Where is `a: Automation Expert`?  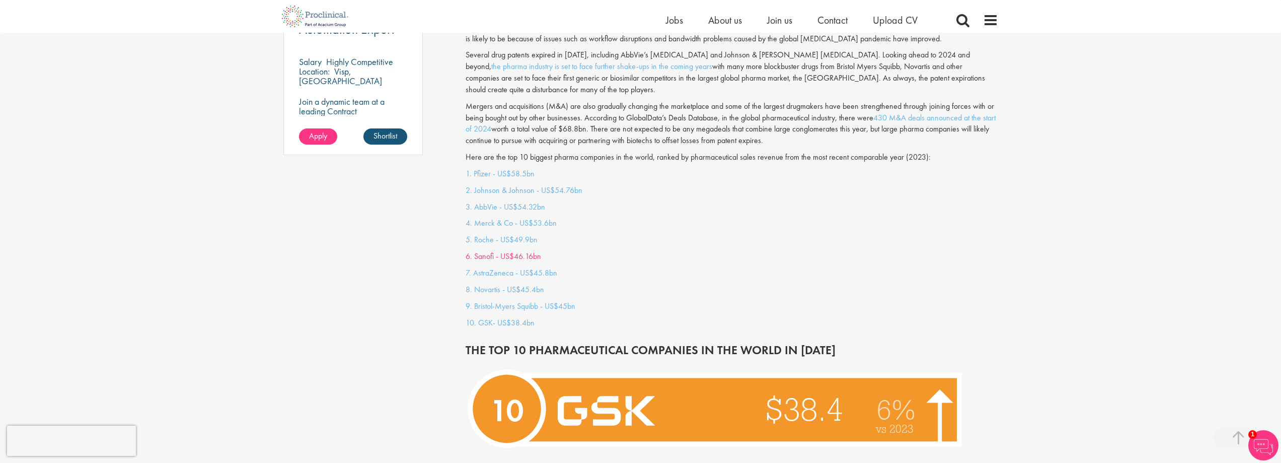
a: Automation Expert is located at coordinates (353, 29).